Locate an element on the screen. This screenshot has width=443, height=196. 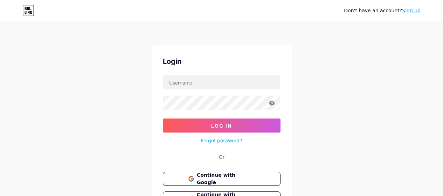
a: Sign up is located at coordinates (412, 11).